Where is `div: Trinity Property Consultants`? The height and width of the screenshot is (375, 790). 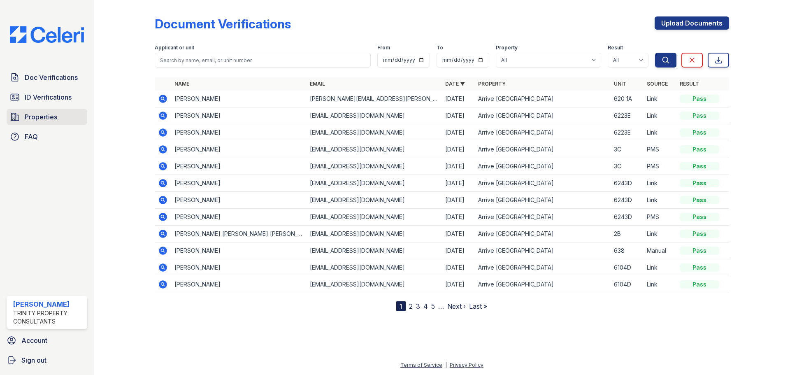 div: Trinity Property Consultants is located at coordinates (49, 317).